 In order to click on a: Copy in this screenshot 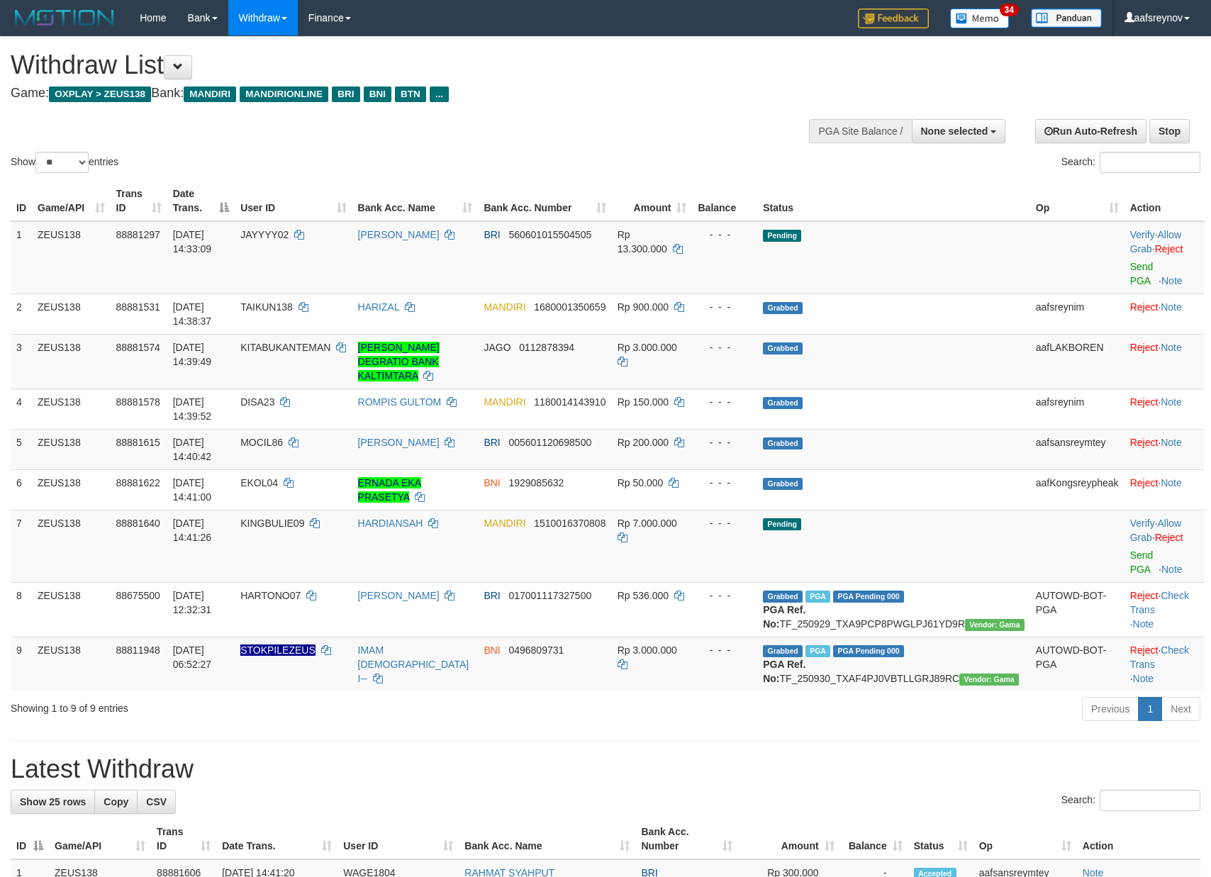, I will do `click(116, 802)`.